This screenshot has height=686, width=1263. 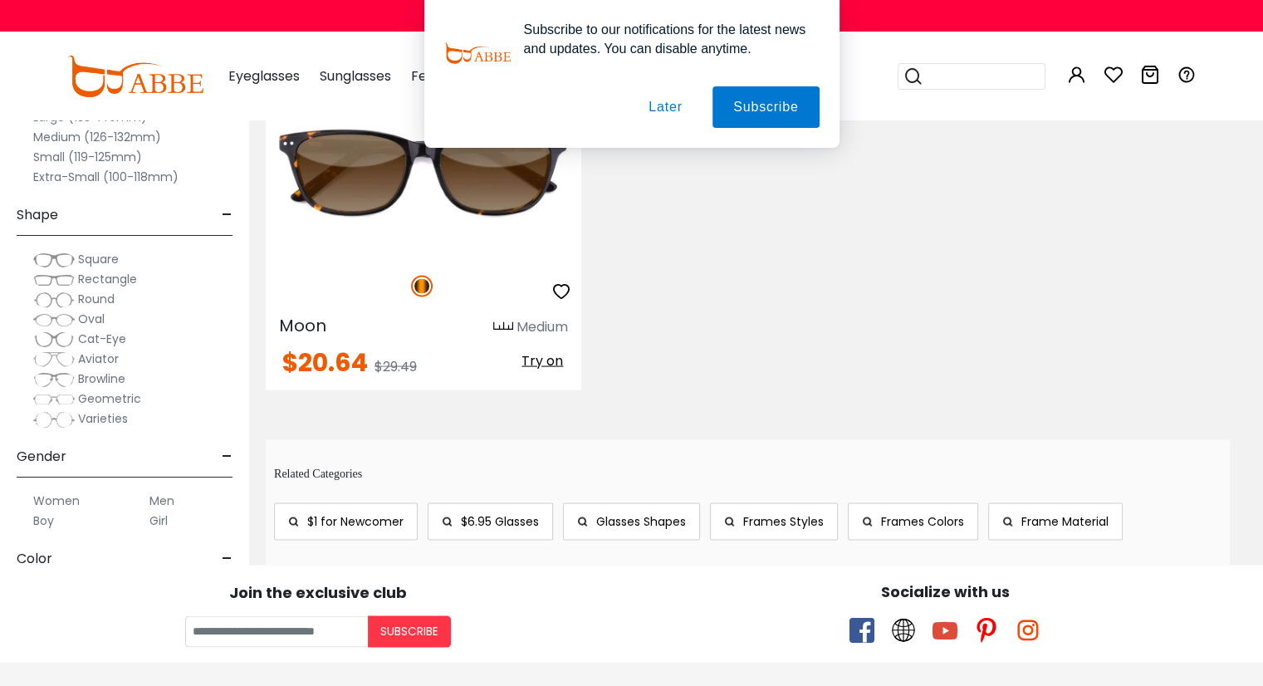 I want to click on span: Browline, so click(x=101, y=379).